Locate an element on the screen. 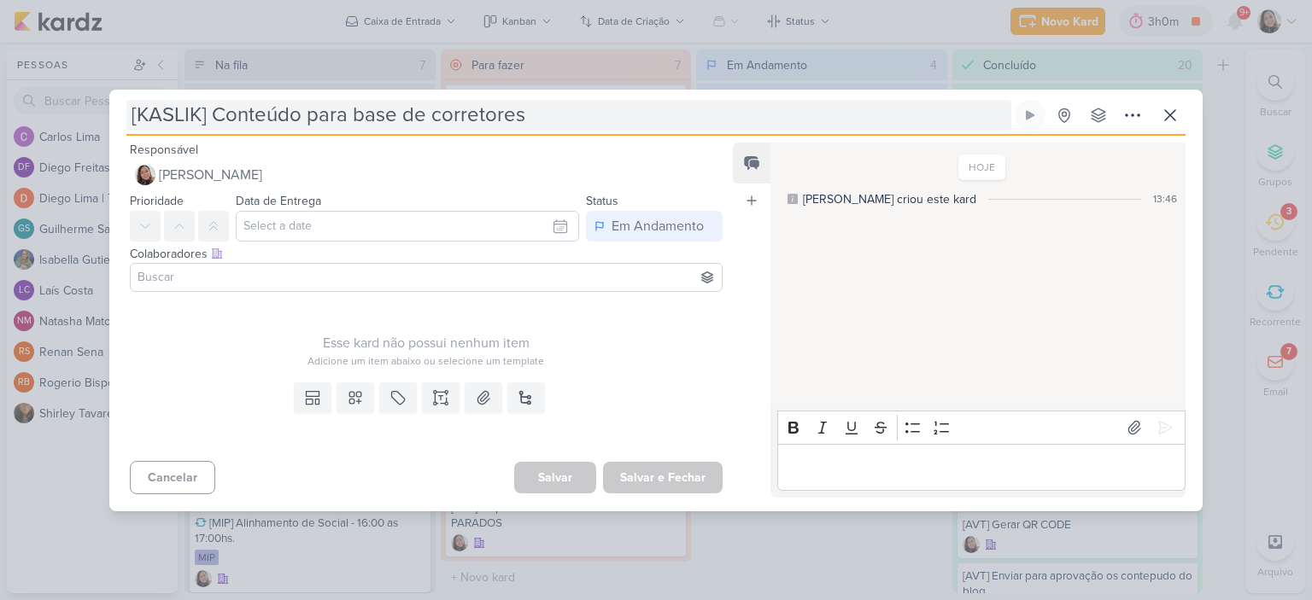 The height and width of the screenshot is (600, 1312). label: Prioridade is located at coordinates (156, 201).